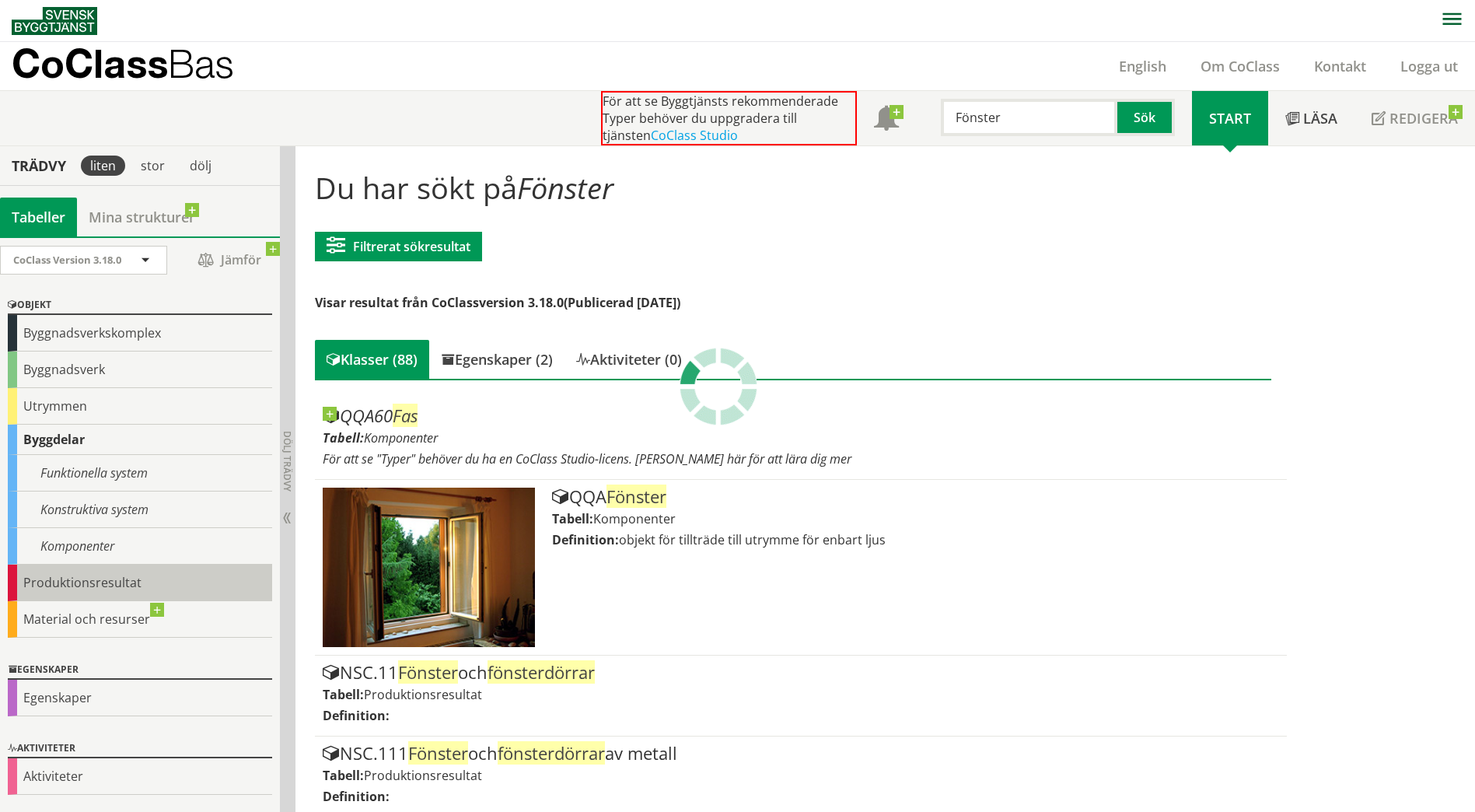 This screenshot has width=1475, height=812. Describe the element at coordinates (800, 672) in the screenshot. I see `div: NSC.11 och` at that location.